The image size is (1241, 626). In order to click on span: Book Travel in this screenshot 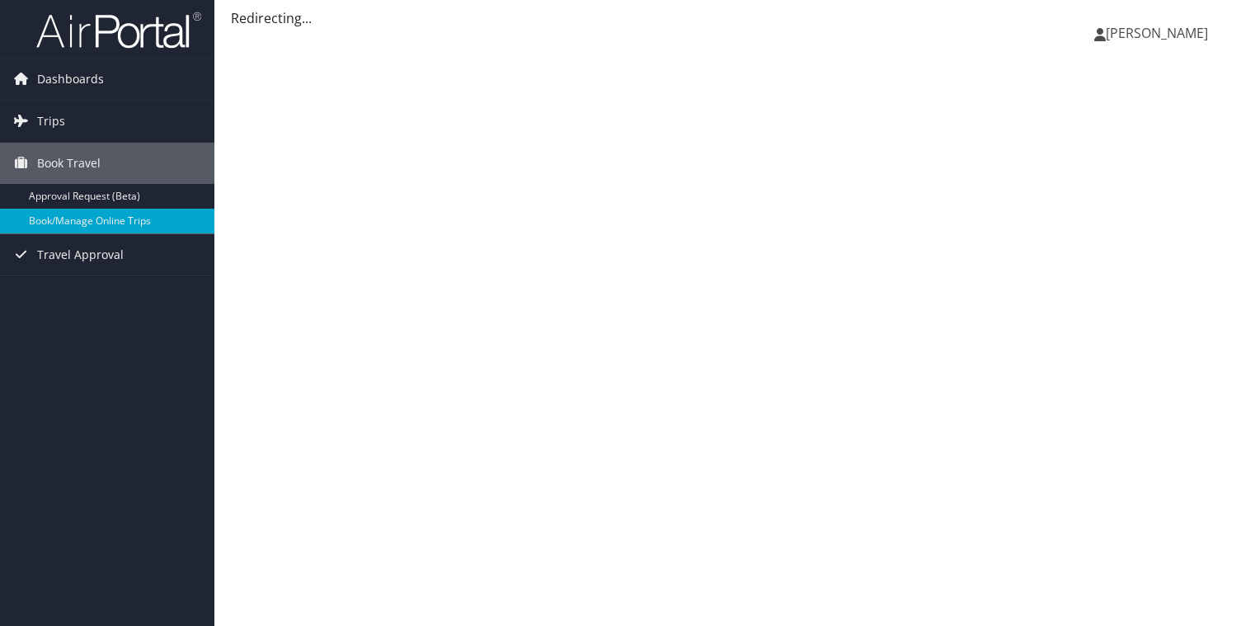, I will do `click(68, 163)`.